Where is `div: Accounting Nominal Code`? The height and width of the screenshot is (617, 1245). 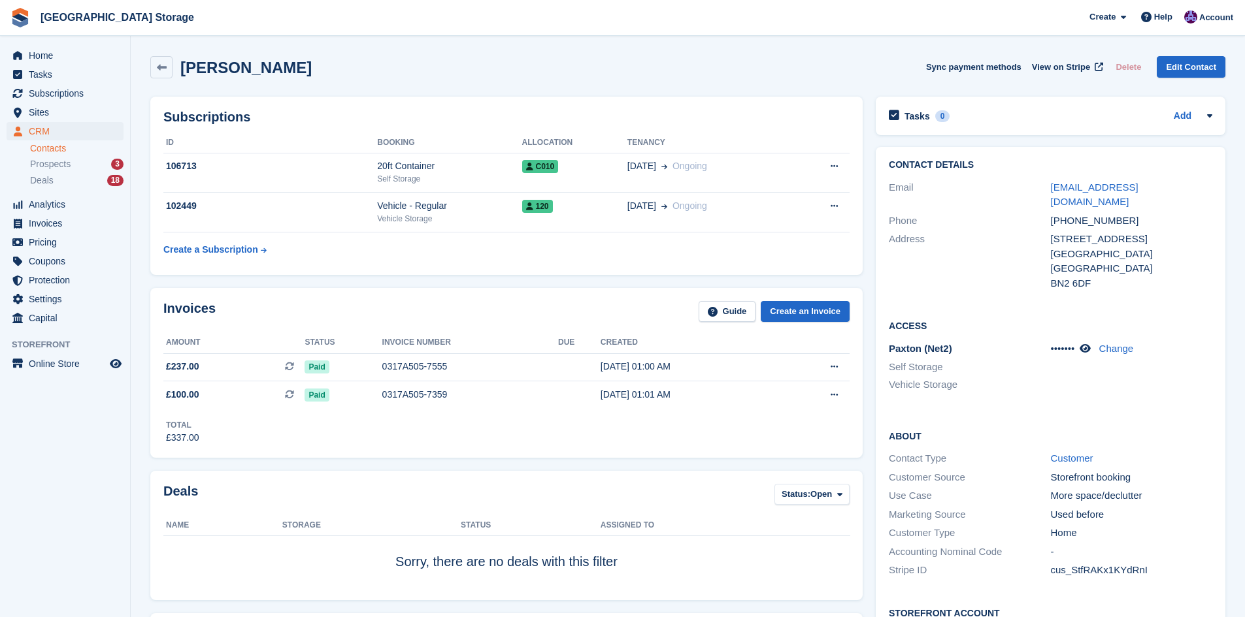 div: Accounting Nominal Code is located at coordinates (969, 552).